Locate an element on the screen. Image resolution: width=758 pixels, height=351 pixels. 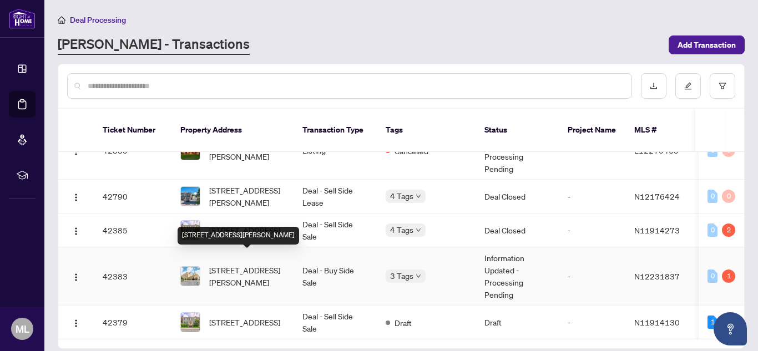
td: 42790 is located at coordinates (133, 196).